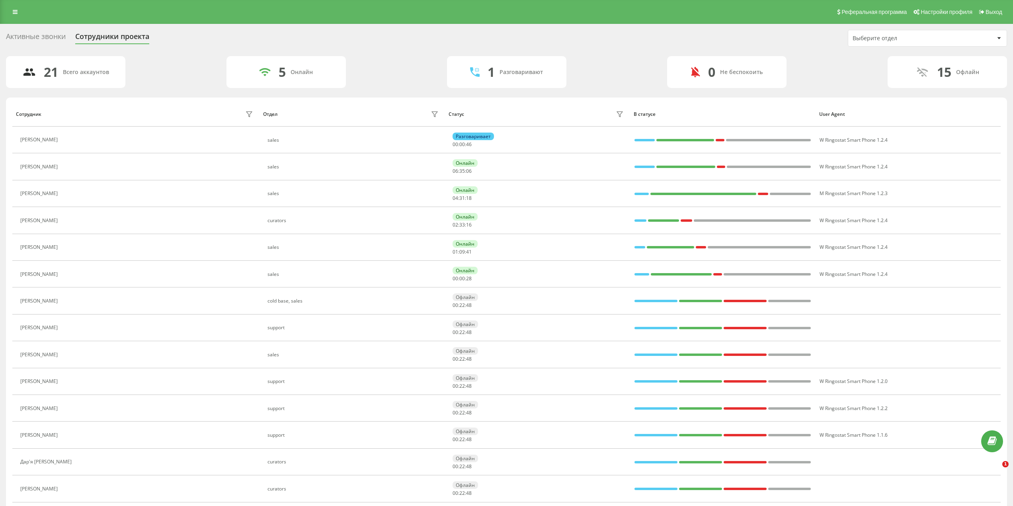 The height and width of the screenshot is (506, 1013). I want to click on span: 16, so click(469, 224).